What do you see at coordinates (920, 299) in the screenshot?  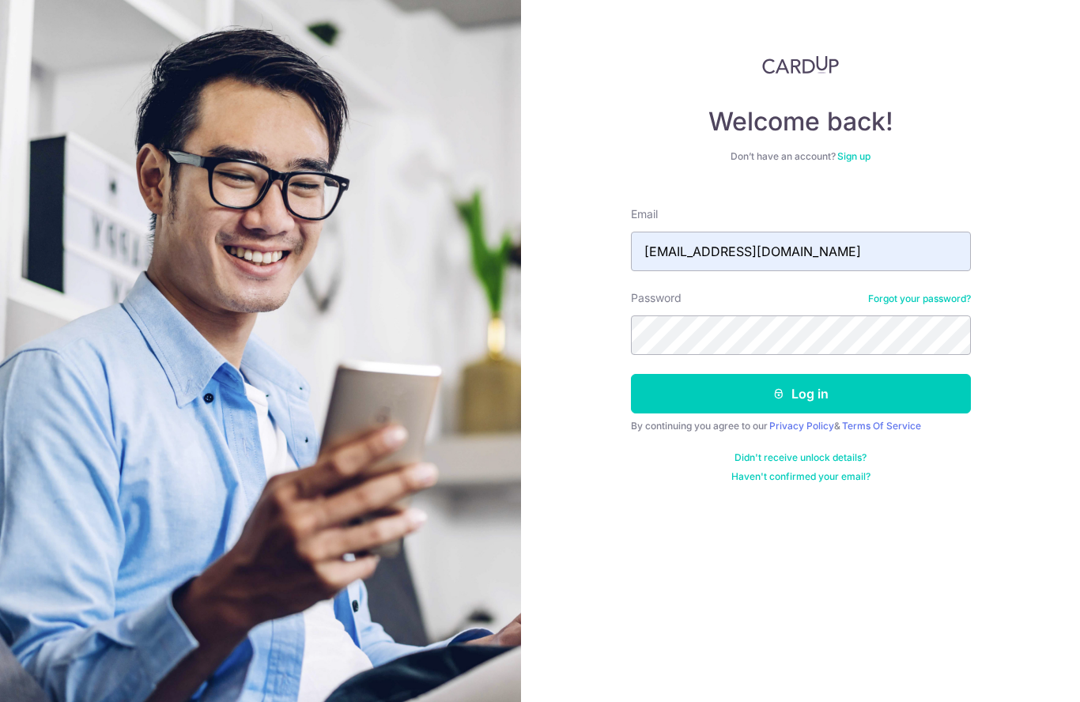 I see `a: Forgot your password?` at bounding box center [920, 299].